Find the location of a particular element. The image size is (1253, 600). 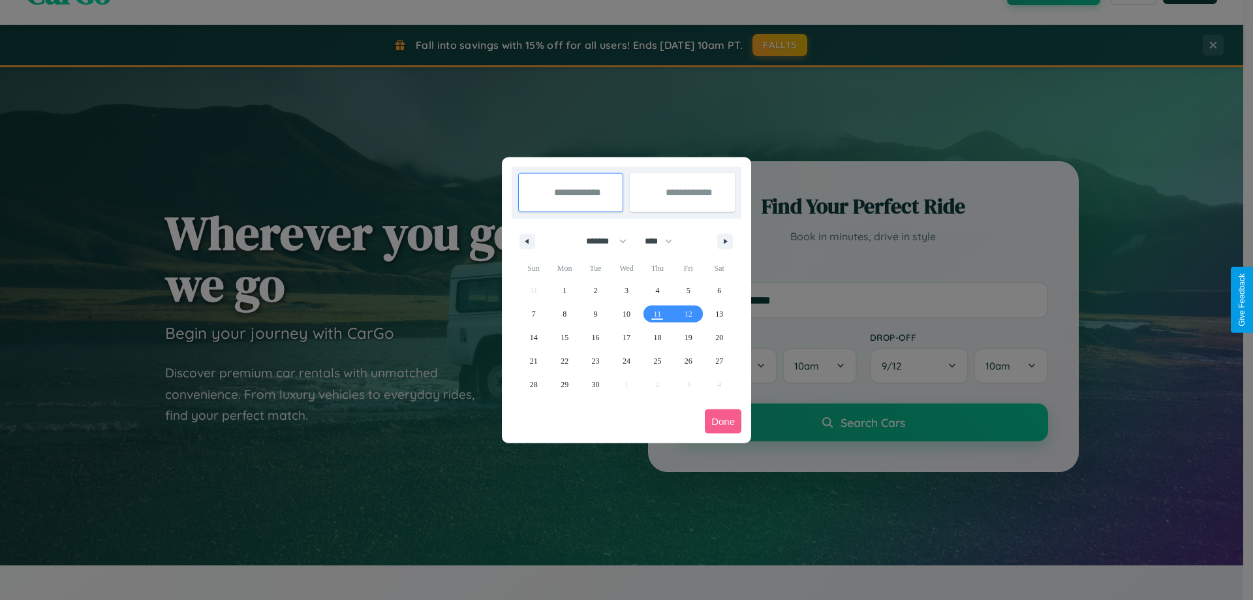

span: 18 is located at coordinates (657, 338).